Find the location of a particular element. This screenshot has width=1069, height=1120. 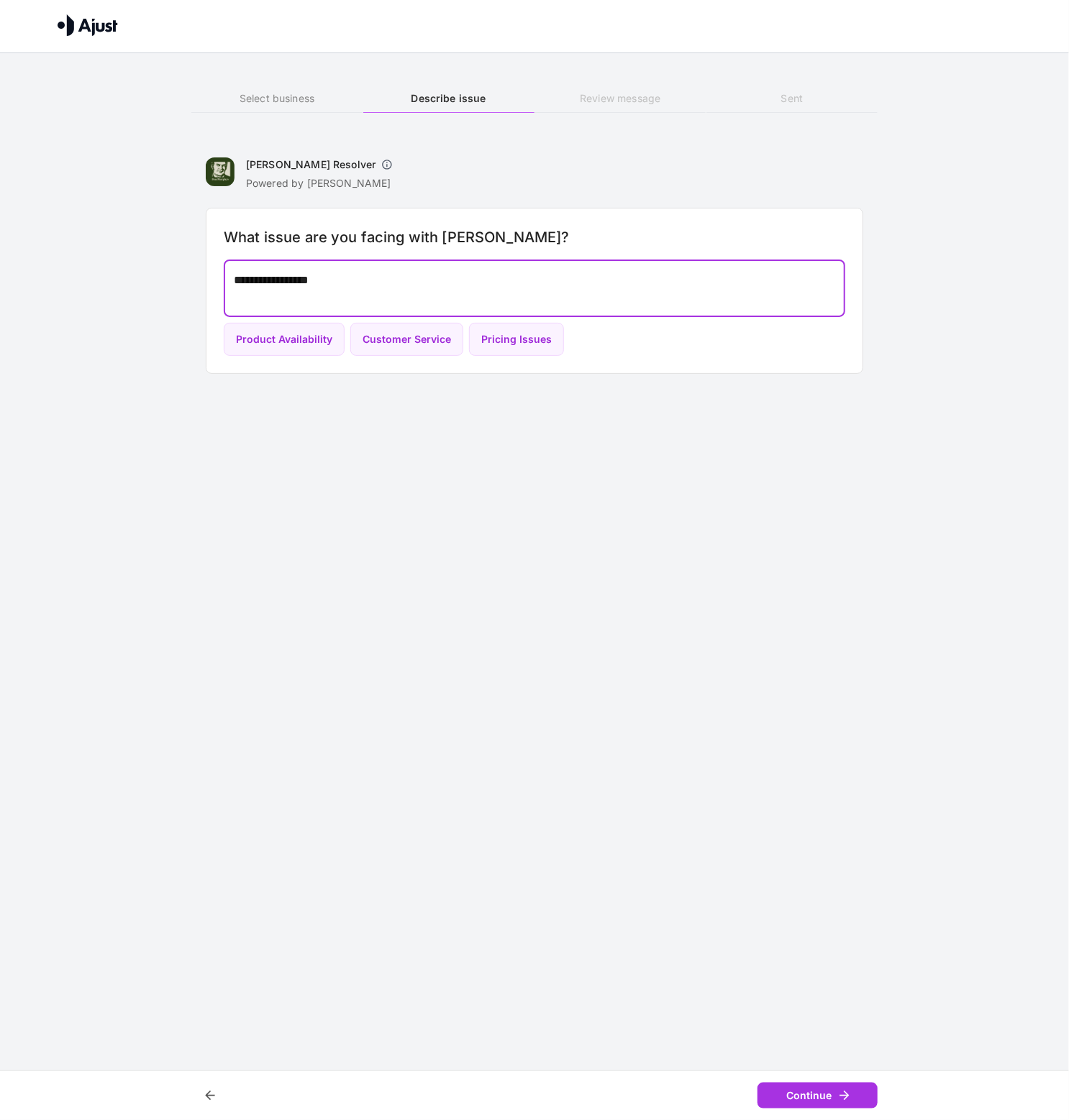

h6: Sent is located at coordinates (792, 99).